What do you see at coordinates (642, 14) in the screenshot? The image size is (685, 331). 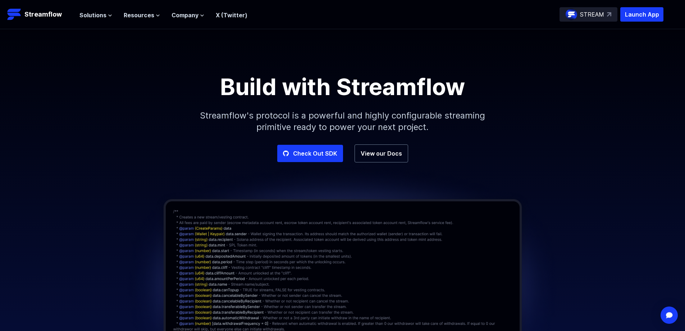 I see `a: Launch App` at bounding box center [642, 14].